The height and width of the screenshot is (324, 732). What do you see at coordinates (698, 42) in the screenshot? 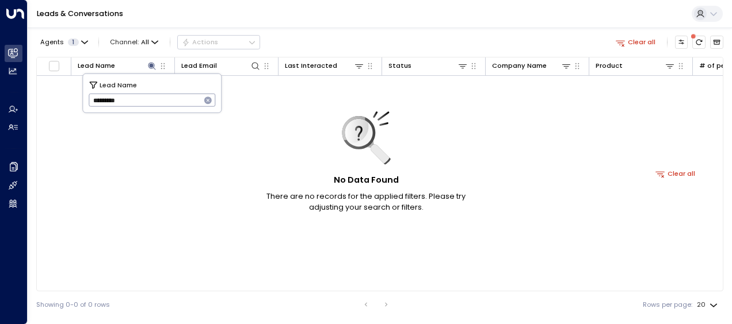
I see `span: There are new threads available. Refresh the grid to view the latest updates.` at bounding box center [698, 42].